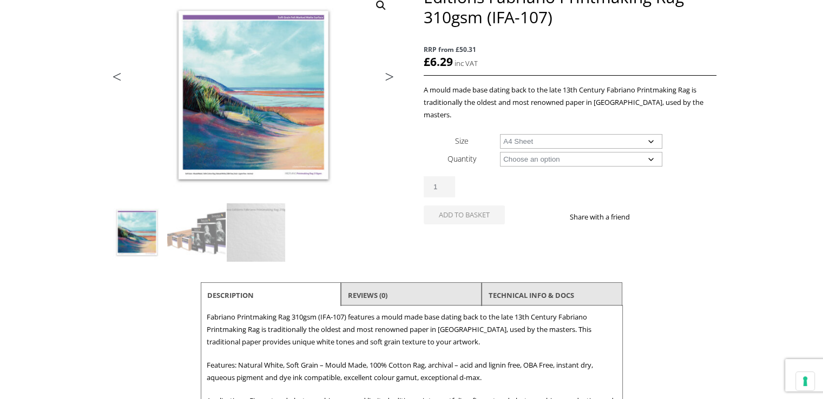 Image resolution: width=823 pixels, height=399 pixels. I want to click on label: Size, so click(462, 141).